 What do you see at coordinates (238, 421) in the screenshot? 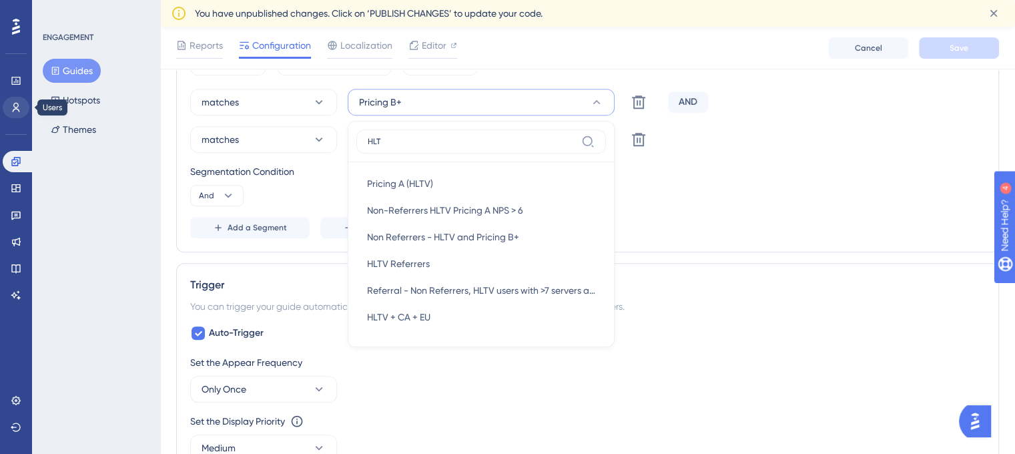
I see `div: Set the Display Priority` at bounding box center [238, 421].